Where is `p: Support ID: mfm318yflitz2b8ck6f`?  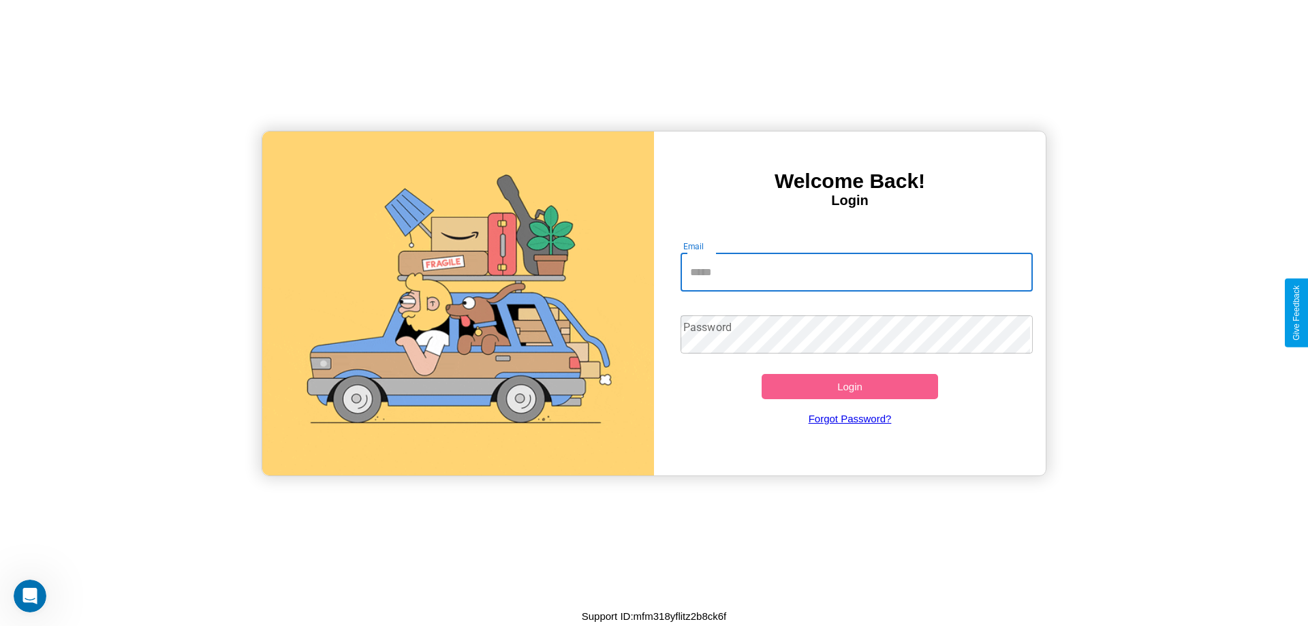 p: Support ID: mfm318yflitz2b8ck6f is located at coordinates (654, 616).